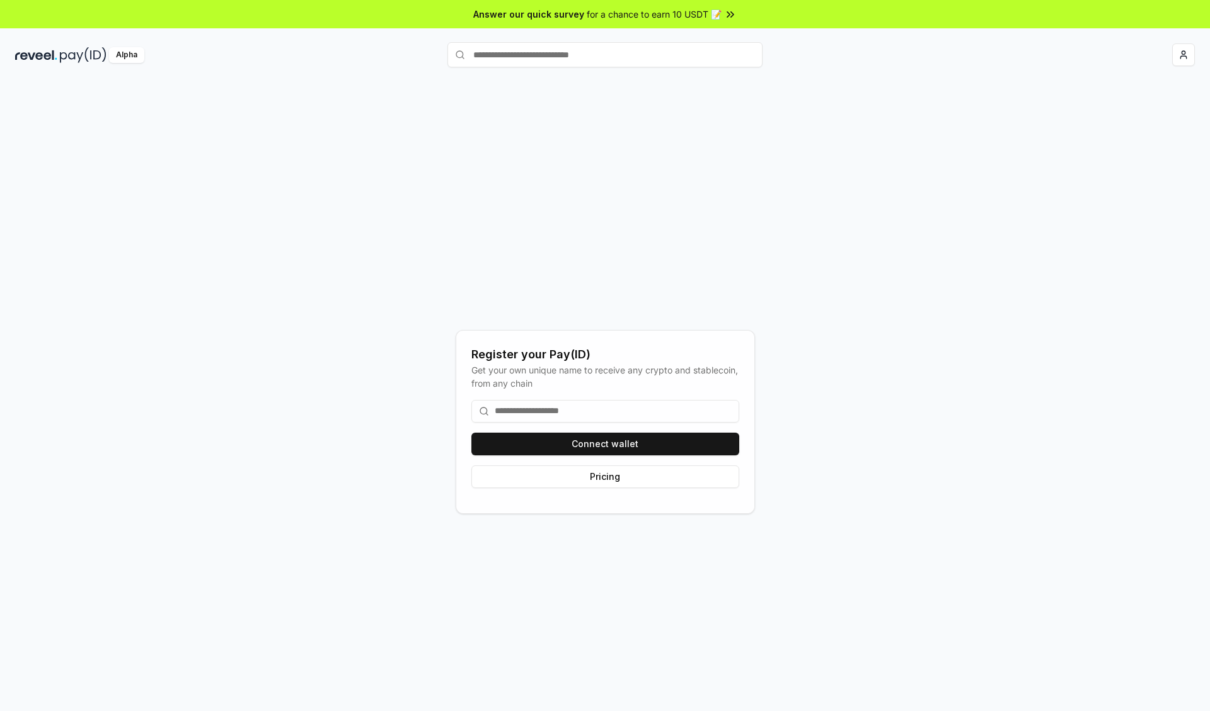  What do you see at coordinates (36, 55) in the screenshot?
I see `img: reveel_dark` at bounding box center [36, 55].